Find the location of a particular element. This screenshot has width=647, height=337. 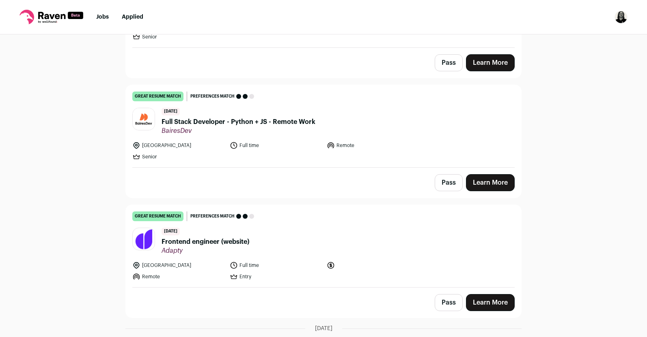

img: 58f53e91442ed0237bbae8d34e70f24b55150a92b652d2248c95efb0d5cdb2d6.png is located at coordinates (144, 239).